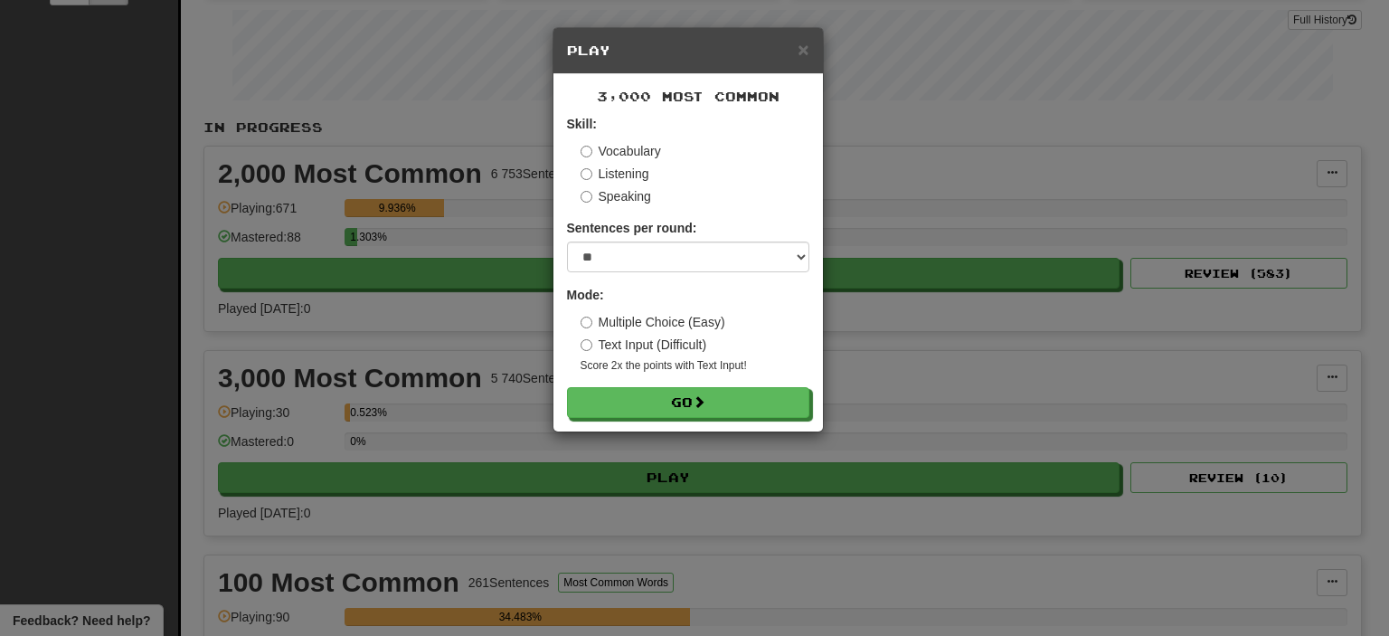 This screenshot has height=636, width=1389. I want to click on input: Multiple Choice (Easy), so click(586, 322).